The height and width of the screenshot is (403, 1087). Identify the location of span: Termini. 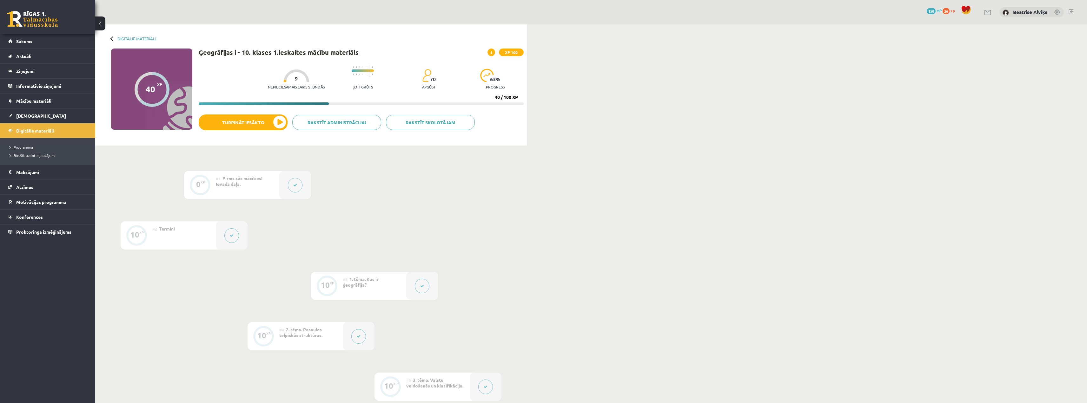
(167, 229).